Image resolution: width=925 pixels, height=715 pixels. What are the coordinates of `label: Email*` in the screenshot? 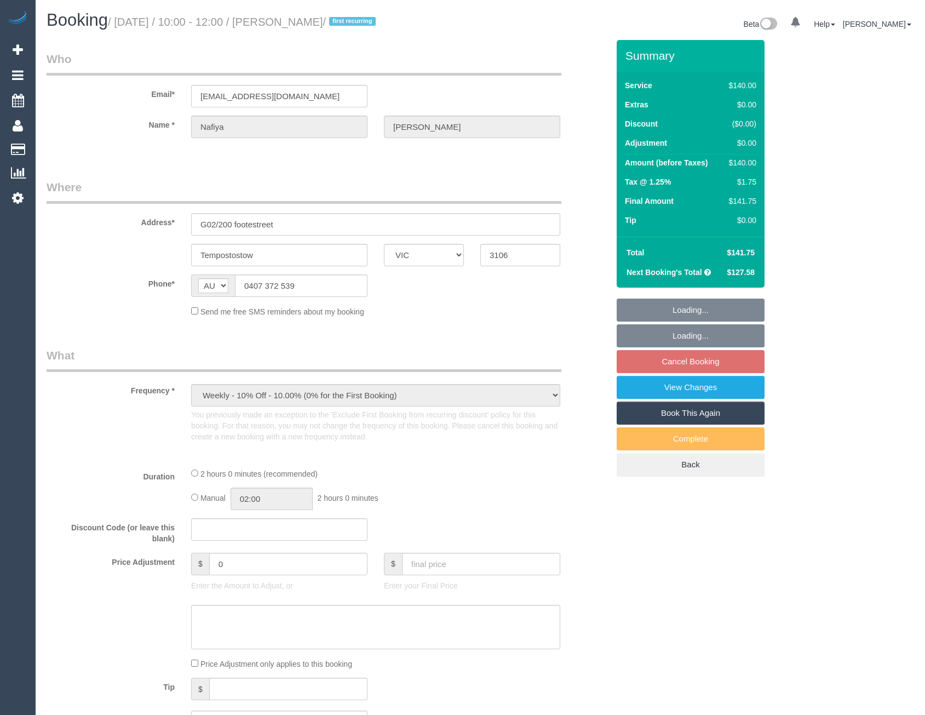 It's located at (111, 92).